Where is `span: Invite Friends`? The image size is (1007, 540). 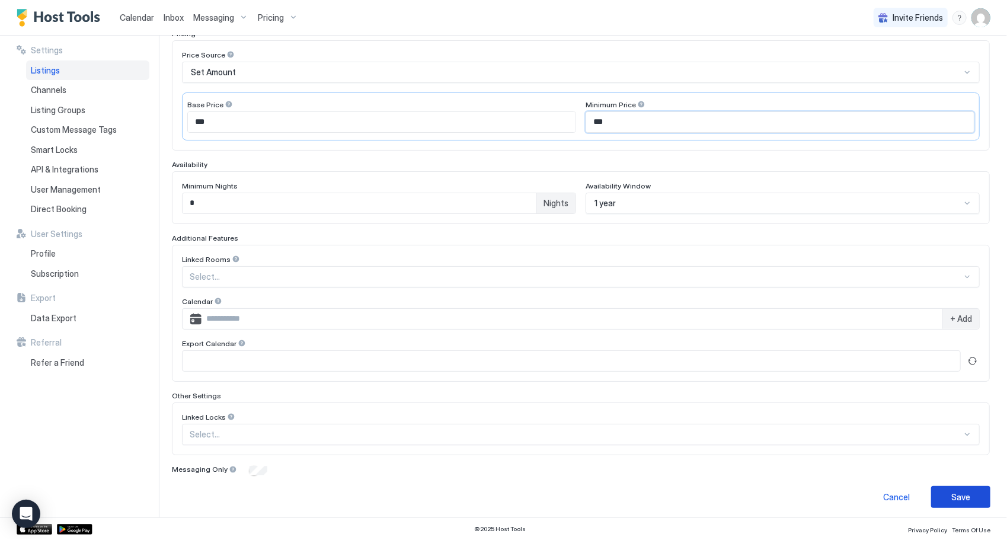 span: Invite Friends is located at coordinates (918, 18).